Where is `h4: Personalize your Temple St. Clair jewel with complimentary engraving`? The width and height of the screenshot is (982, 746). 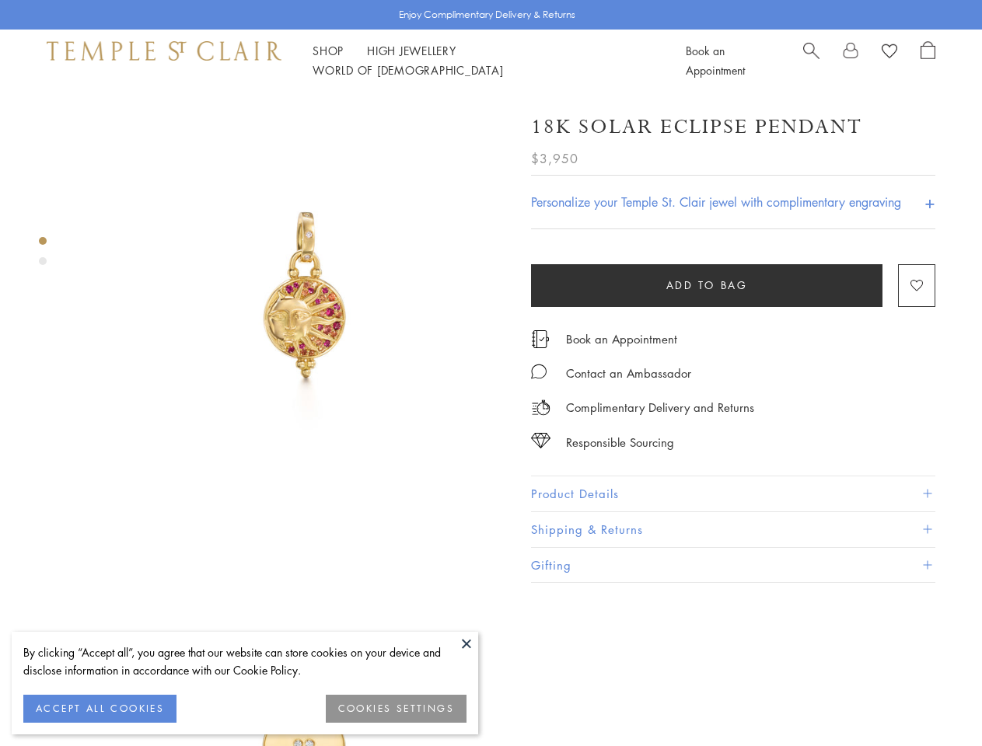
h4: Personalize your Temple St. Clair jewel with complimentary engraving is located at coordinates (716, 202).